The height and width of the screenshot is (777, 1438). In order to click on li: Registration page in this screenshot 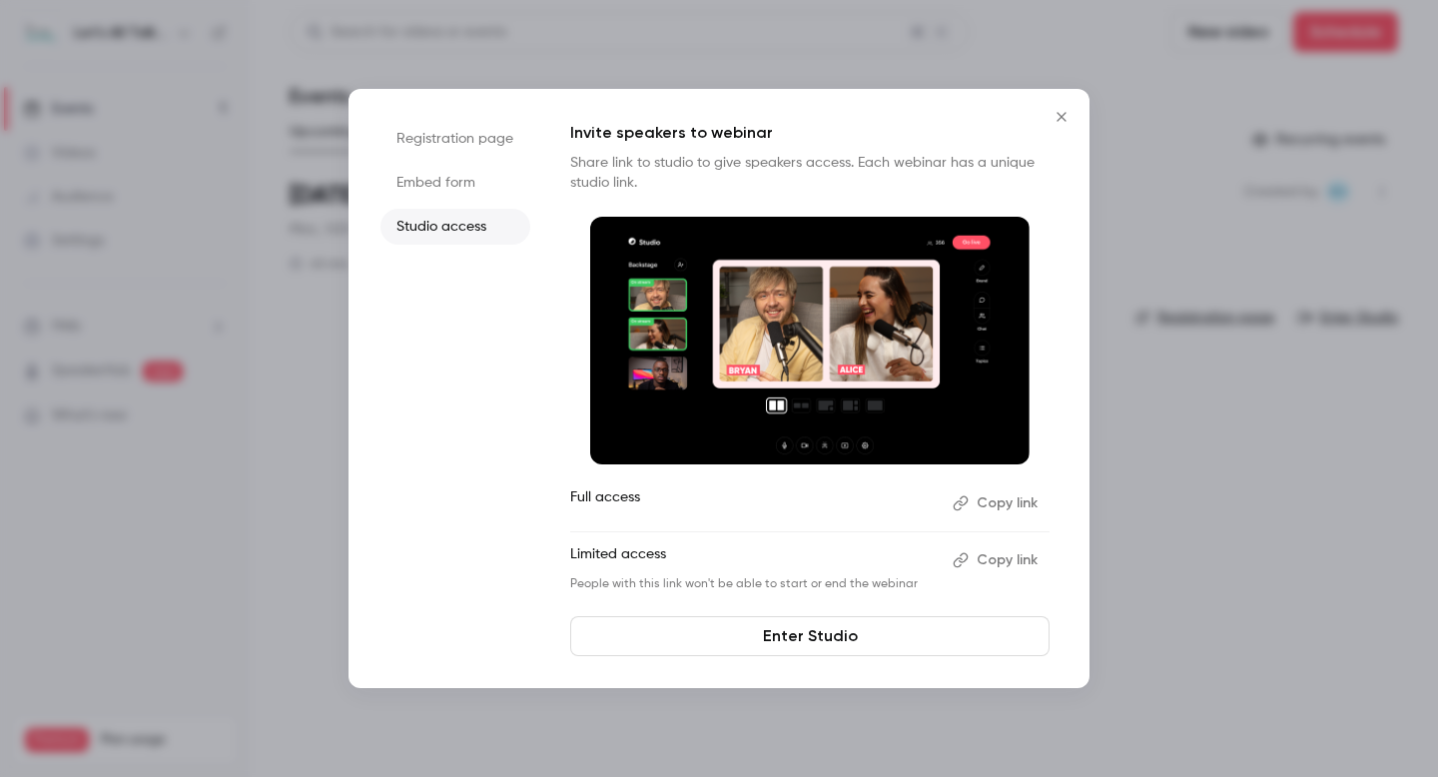, I will do `click(455, 139)`.